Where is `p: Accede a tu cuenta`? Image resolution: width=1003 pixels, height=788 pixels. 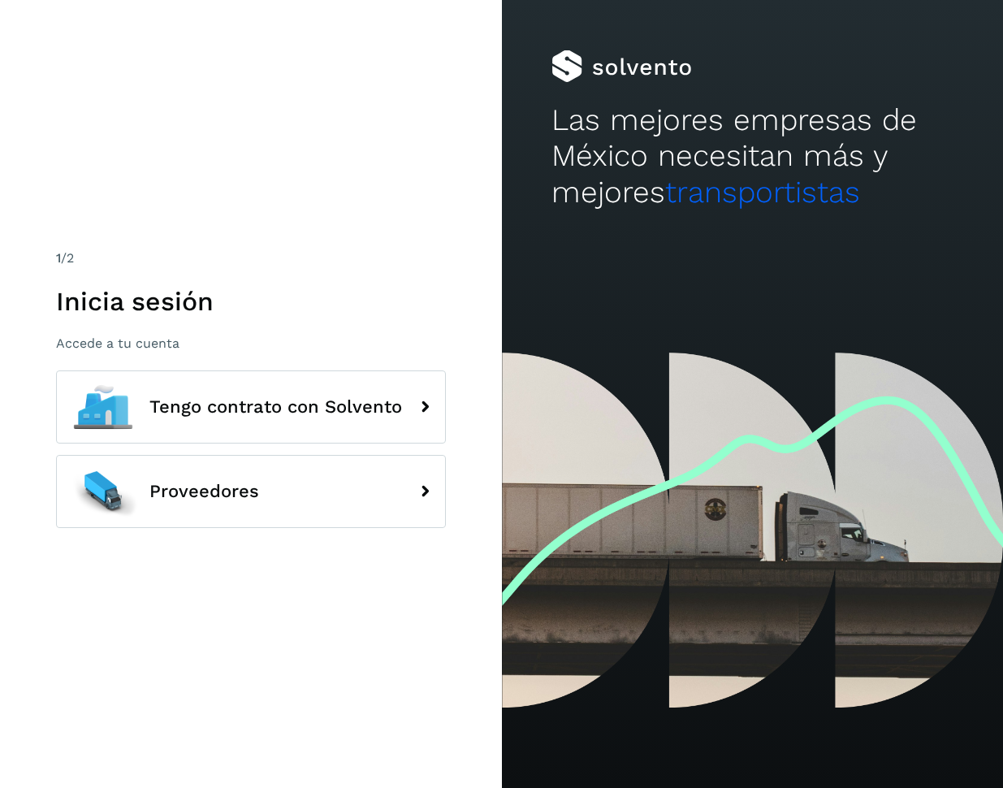
p: Accede a tu cuenta is located at coordinates (251, 343).